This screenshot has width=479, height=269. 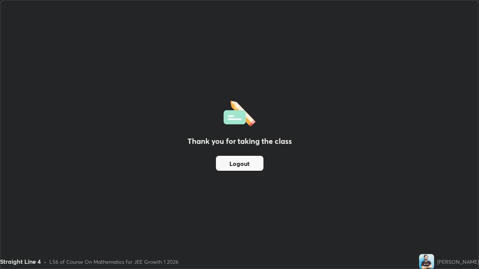 What do you see at coordinates (239, 141) in the screenshot?
I see `h2: Thank you for taking the class` at bounding box center [239, 141].